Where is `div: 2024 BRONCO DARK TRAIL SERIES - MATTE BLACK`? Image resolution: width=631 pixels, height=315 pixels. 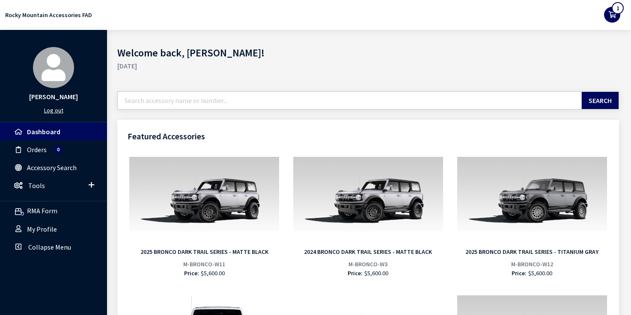
div: 2024 BRONCO DARK TRAIL SERIES - MATTE BLACK is located at coordinates (368, 252).